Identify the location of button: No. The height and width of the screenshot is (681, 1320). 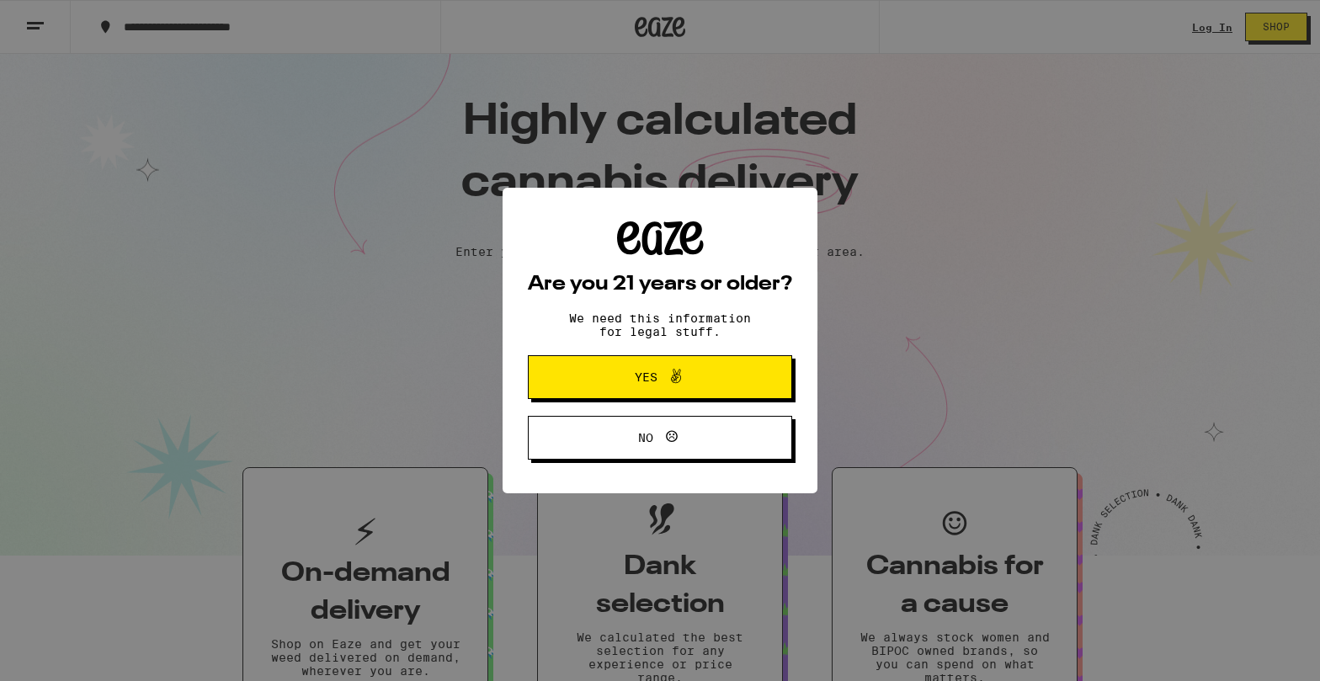
(660, 438).